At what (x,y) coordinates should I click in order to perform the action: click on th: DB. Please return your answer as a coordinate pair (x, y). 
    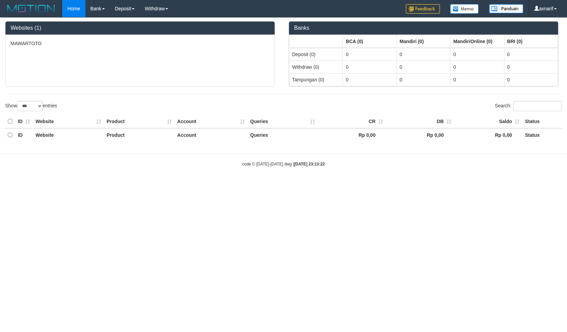
    Looking at the image, I should click on (420, 121).